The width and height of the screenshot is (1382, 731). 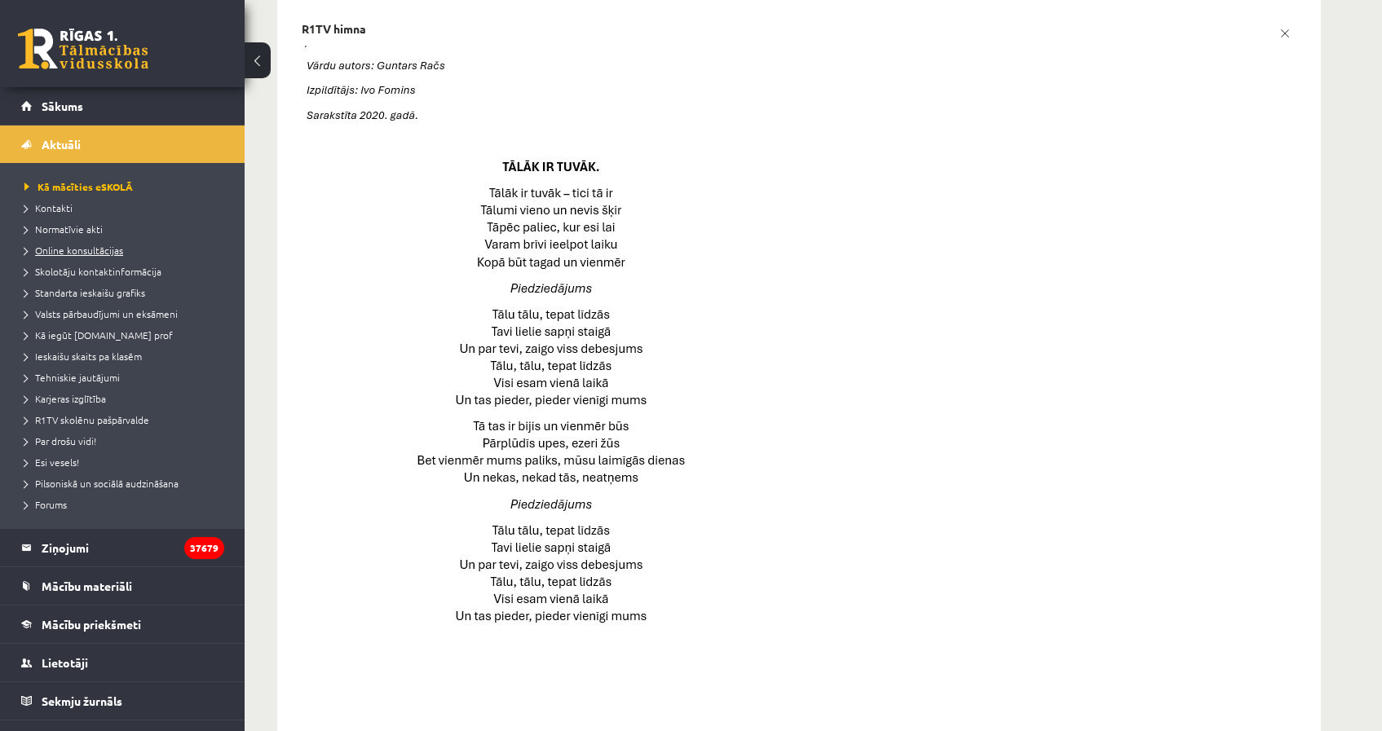 What do you see at coordinates (126, 483) in the screenshot?
I see `a: Pilsoniskā un sociālā audzināšana` at bounding box center [126, 483].